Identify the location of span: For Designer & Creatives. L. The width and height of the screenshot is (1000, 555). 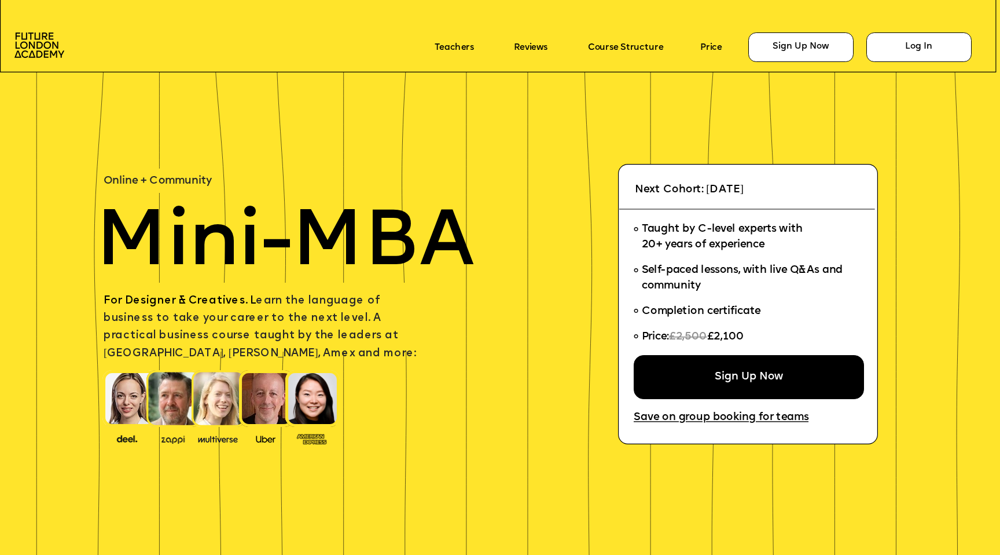
(179, 300).